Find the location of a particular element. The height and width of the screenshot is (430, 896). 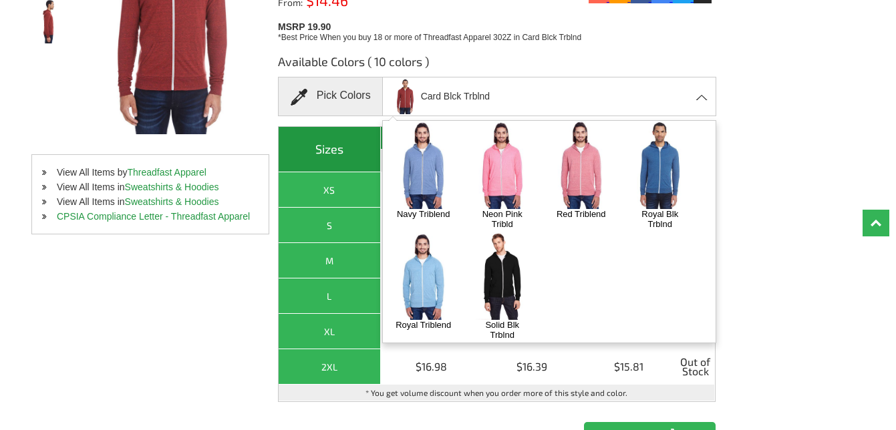

img: Red Triblend is located at coordinates (580, 164).